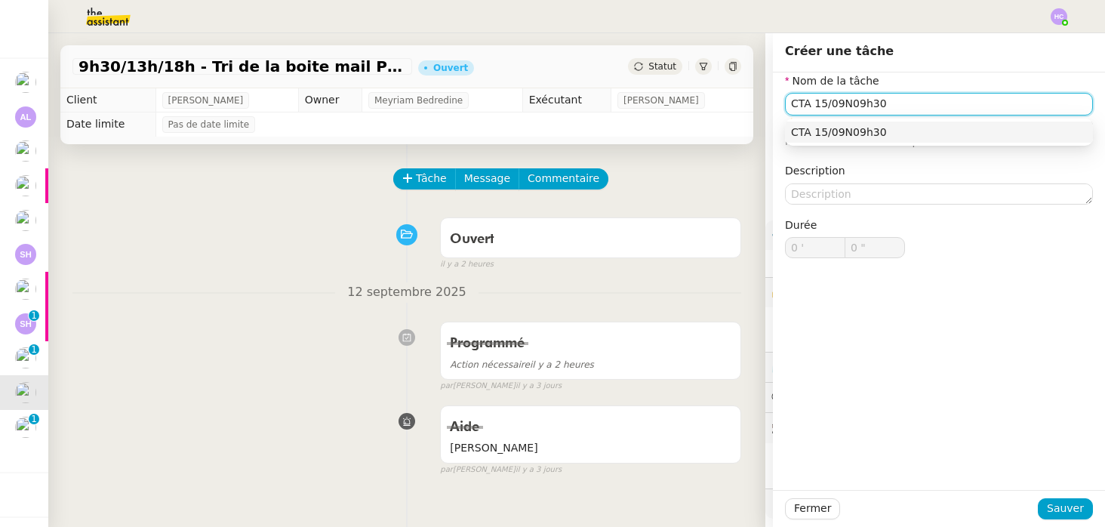 This screenshot has width=1105, height=527. I want to click on span: Sauver, so click(1065, 508).